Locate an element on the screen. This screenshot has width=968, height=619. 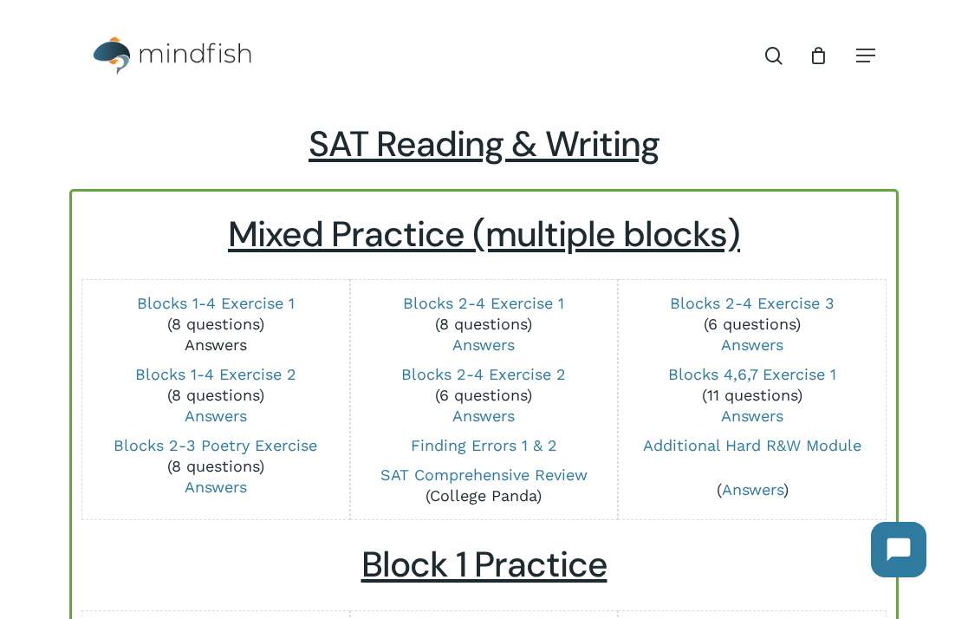
a: Blocks 2-3 Poetry Exercise is located at coordinates (215, 445).